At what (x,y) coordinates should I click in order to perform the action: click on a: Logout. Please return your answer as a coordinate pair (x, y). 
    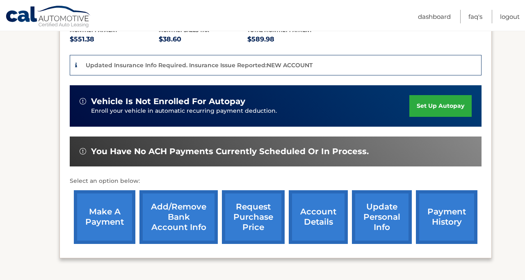
    Looking at the image, I should click on (510, 16).